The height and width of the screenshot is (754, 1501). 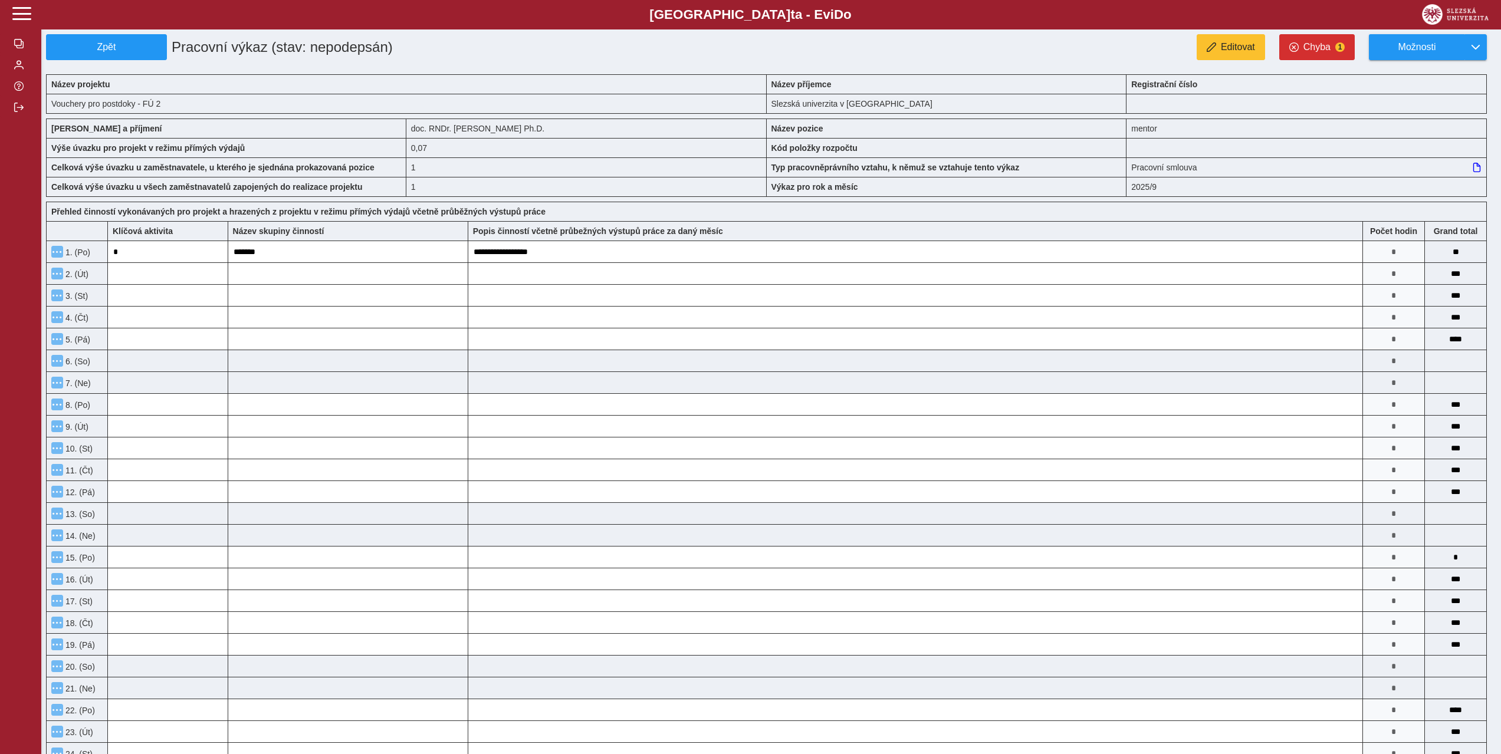 I want to click on b: Výkaz pro rok a měsíc, so click(x=814, y=187).